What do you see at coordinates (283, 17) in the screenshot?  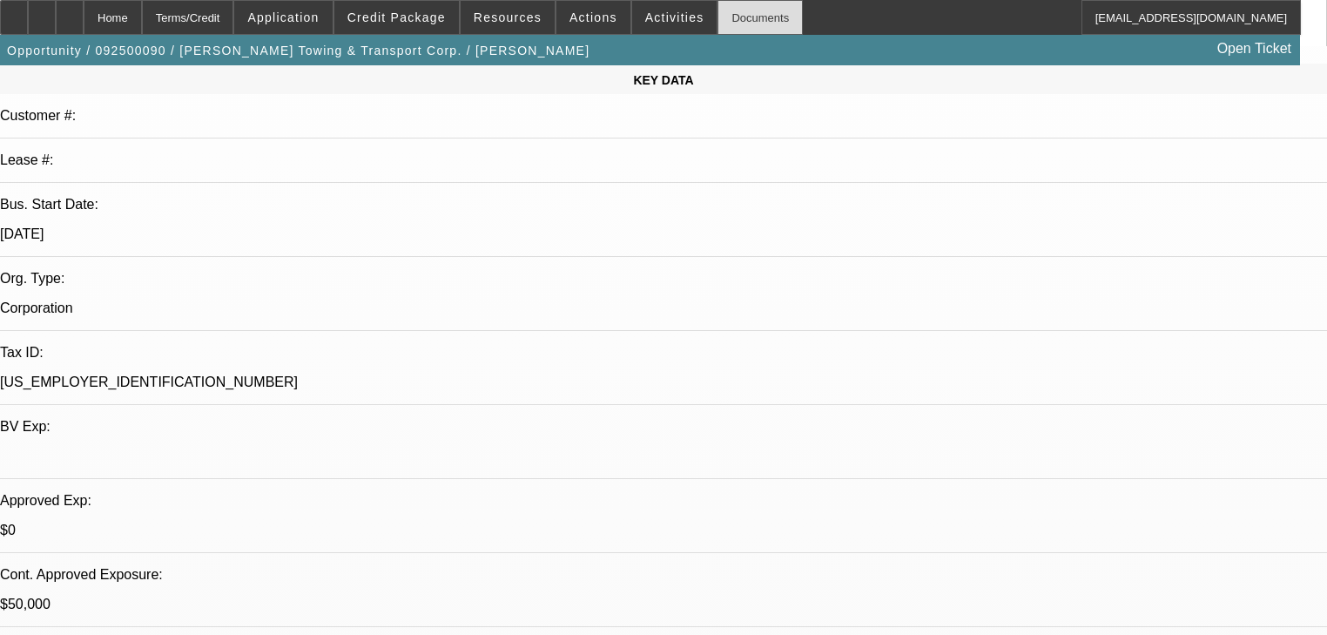 I see `button: Application` at bounding box center [283, 17].